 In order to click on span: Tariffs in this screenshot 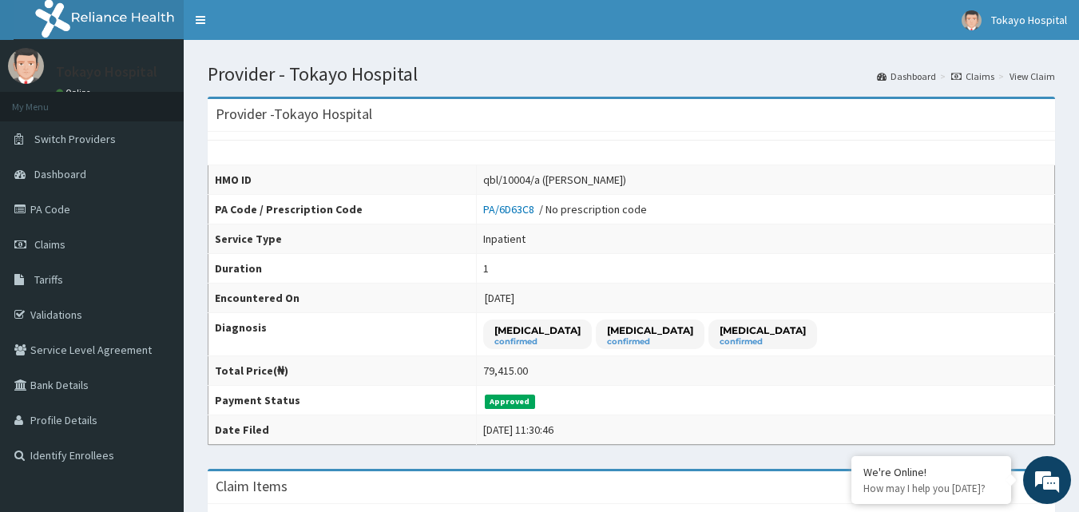, I will do `click(49, 280)`.